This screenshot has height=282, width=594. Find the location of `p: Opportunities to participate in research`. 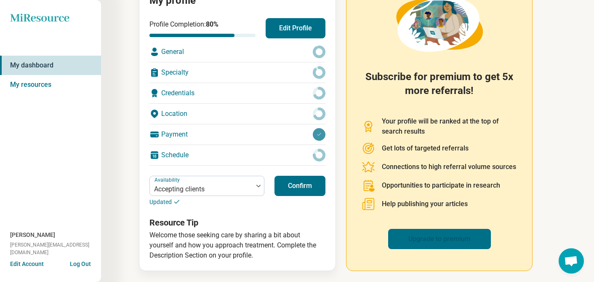

p: Opportunities to participate in research is located at coordinates (441, 185).